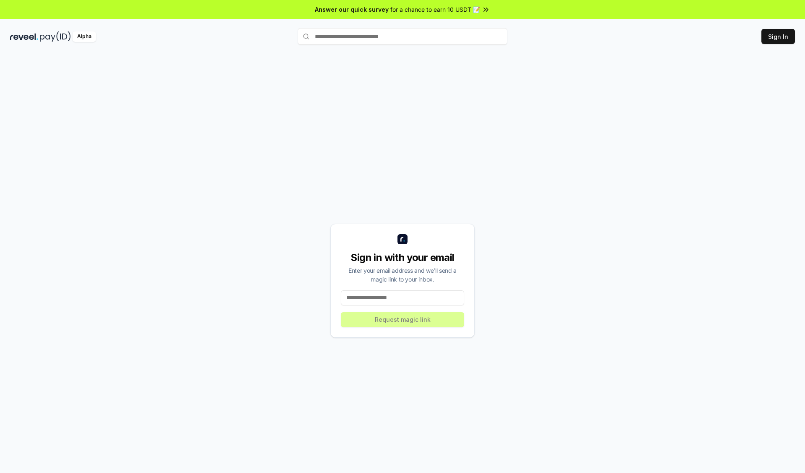 The width and height of the screenshot is (805, 473). I want to click on img: logo_small, so click(403, 239).